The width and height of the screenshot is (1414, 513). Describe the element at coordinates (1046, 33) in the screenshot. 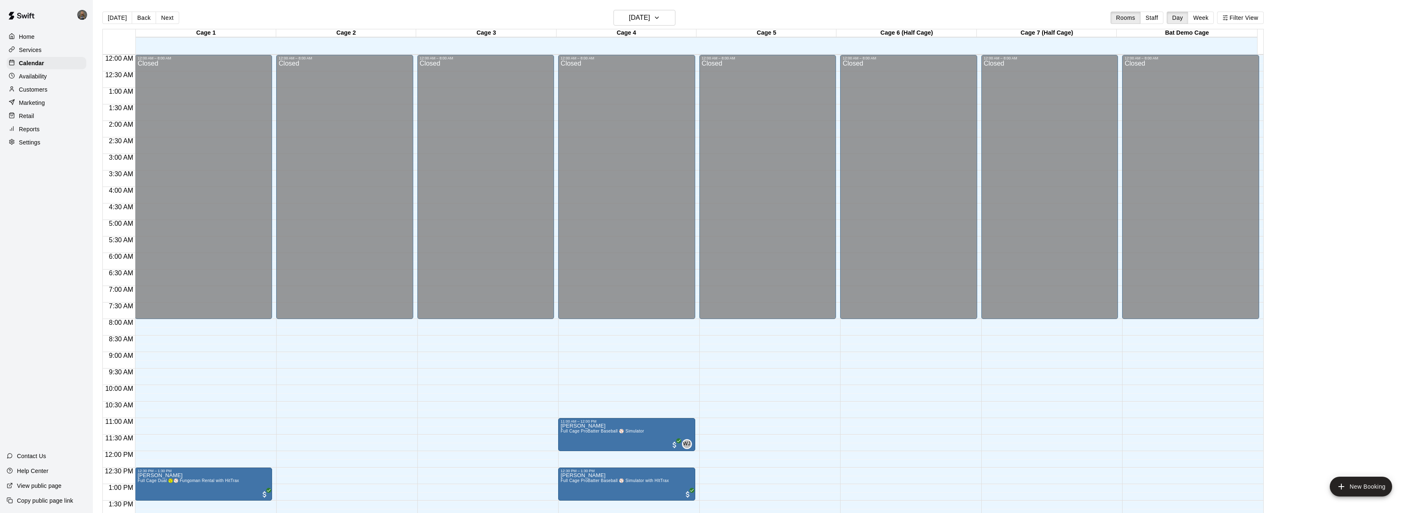

I see `div: Cage 7 (Half Cage)` at that location.